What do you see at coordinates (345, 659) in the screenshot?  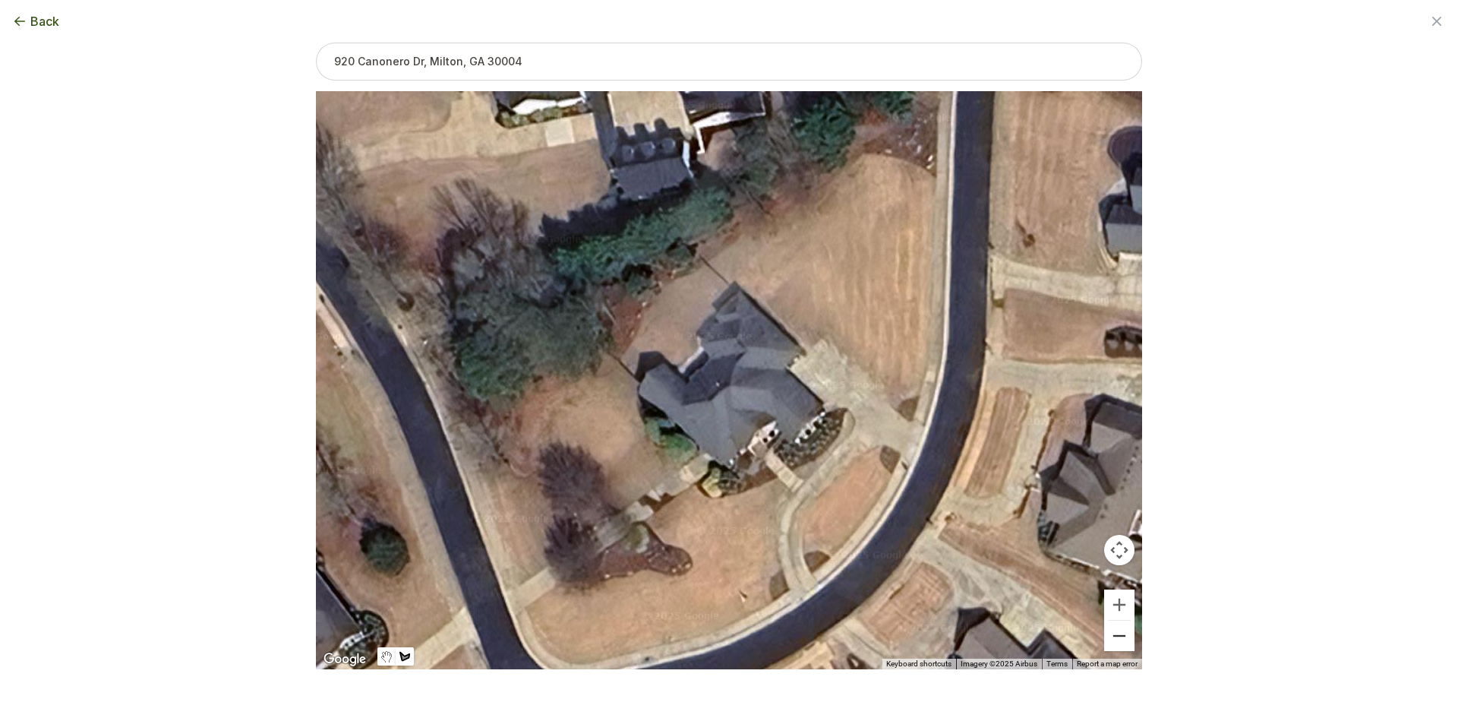 I see `a: Open this area in Google Maps (opens a new window)` at bounding box center [345, 659].